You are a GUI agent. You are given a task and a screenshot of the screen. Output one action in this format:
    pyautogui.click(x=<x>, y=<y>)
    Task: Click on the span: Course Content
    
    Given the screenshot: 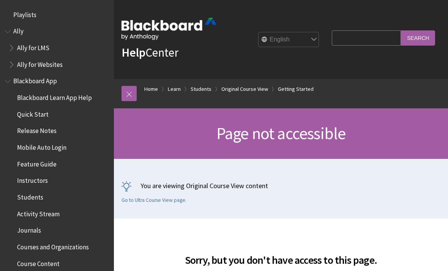 What is the action you would take?
    pyautogui.click(x=38, y=262)
    